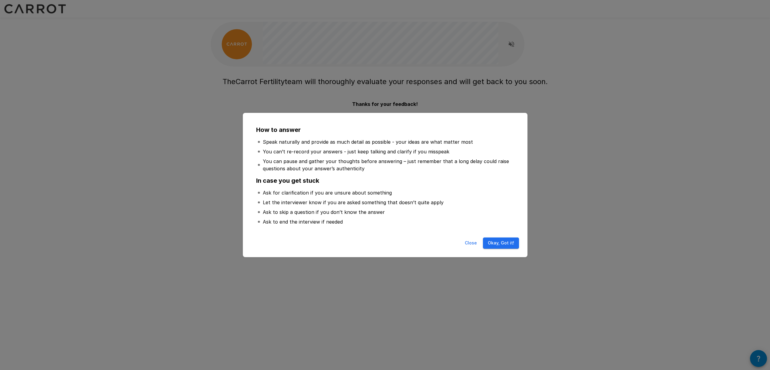  Describe the element at coordinates (324, 212) in the screenshot. I see `p: Ask to skip a question if you don’t know the answer` at that location.